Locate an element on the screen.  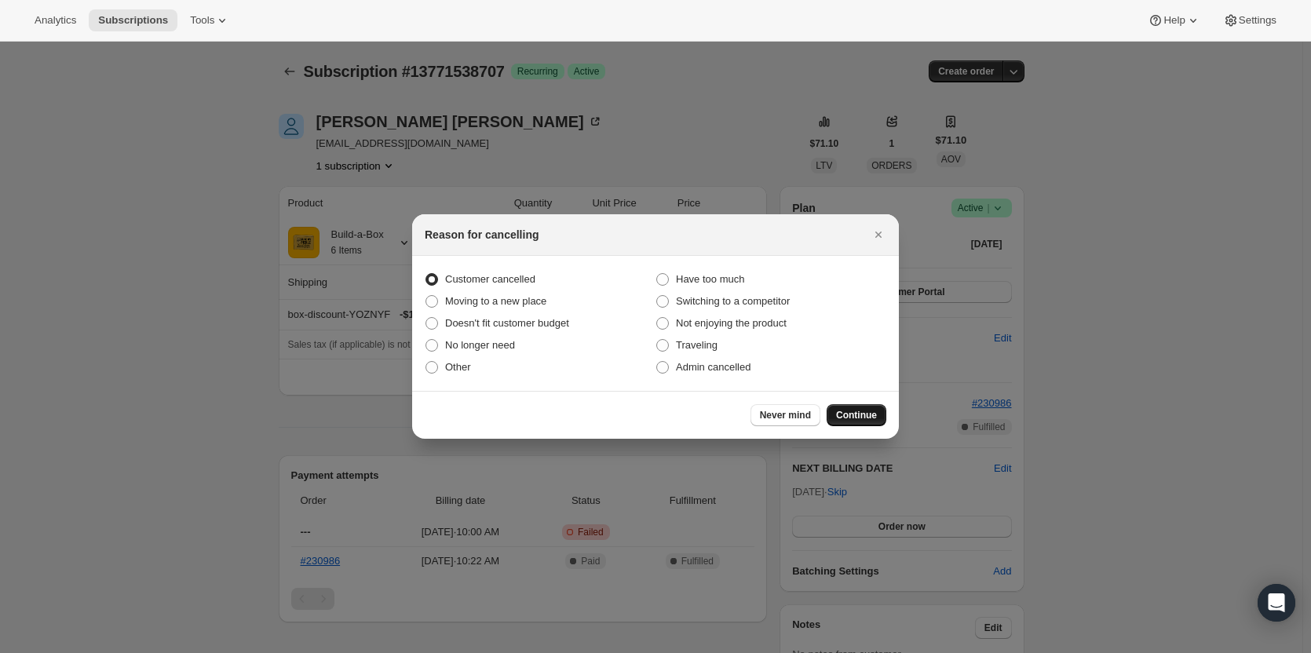
span: Moving to a new place is located at coordinates (495, 301).